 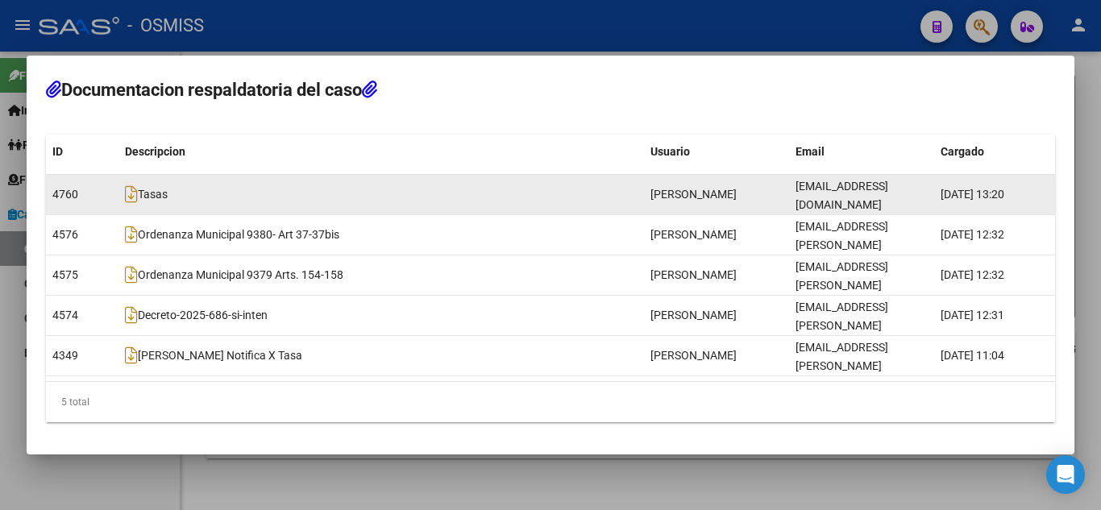 I want to click on span: Email, so click(x=810, y=151).